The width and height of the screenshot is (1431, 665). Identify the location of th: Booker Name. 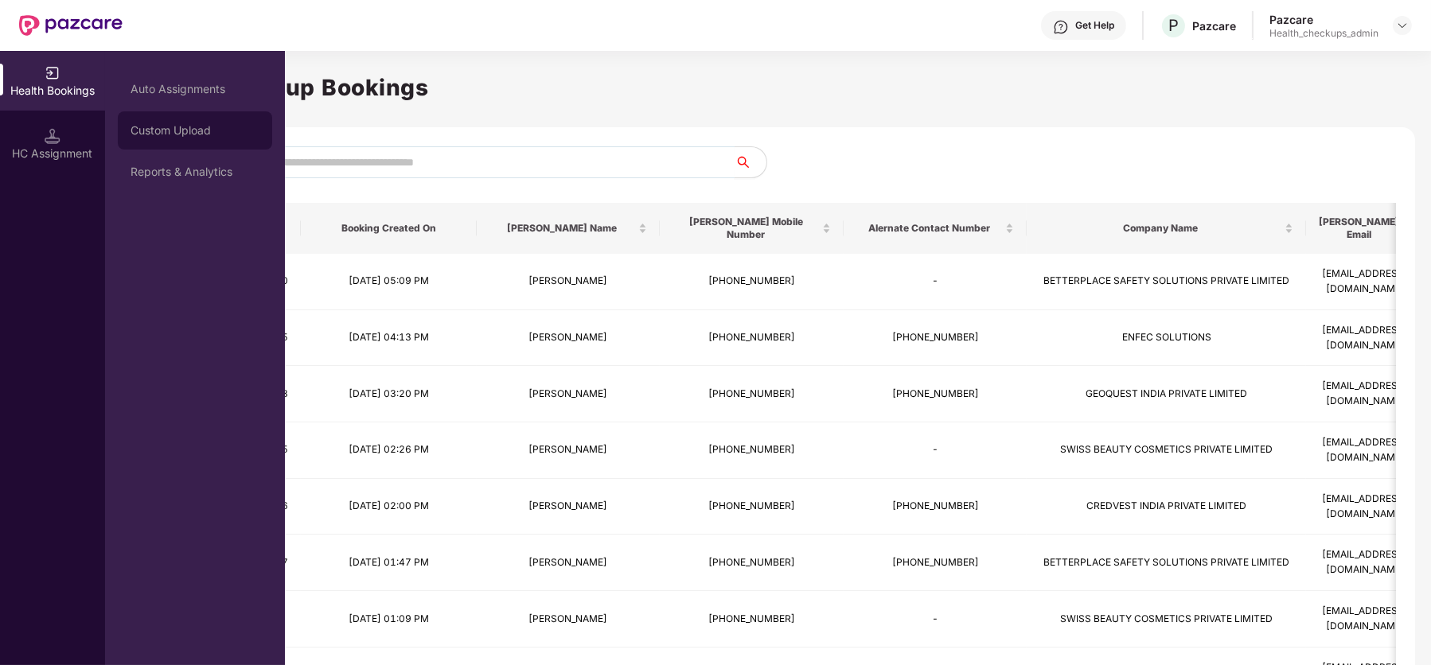
(568, 228).